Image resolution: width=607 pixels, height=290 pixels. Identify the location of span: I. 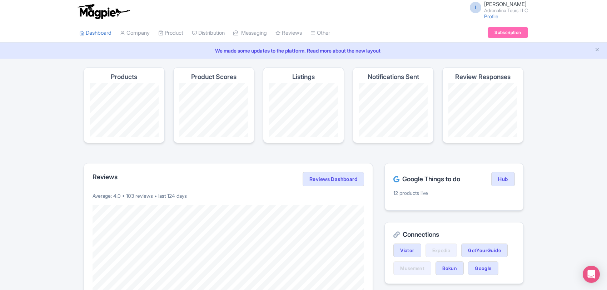
(475, 7).